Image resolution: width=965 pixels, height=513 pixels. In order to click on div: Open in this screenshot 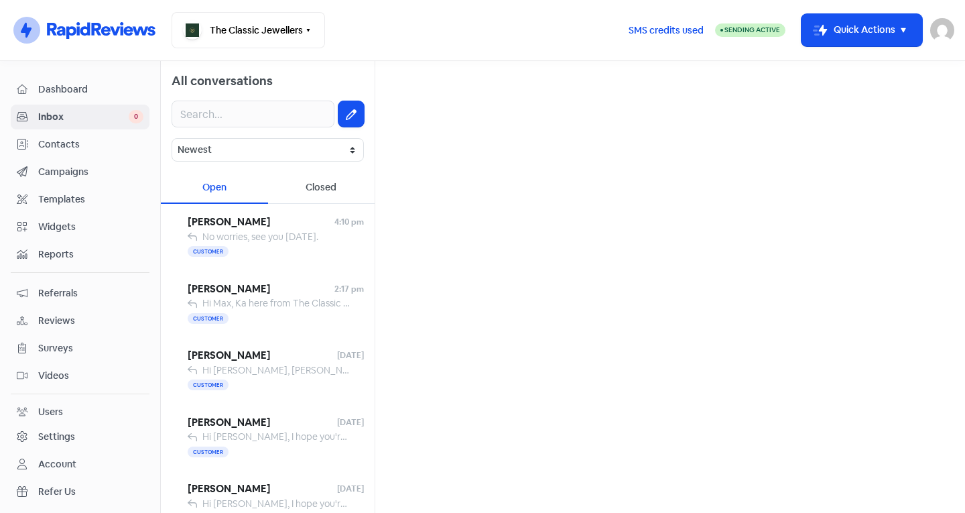, I will do `click(214, 188)`.